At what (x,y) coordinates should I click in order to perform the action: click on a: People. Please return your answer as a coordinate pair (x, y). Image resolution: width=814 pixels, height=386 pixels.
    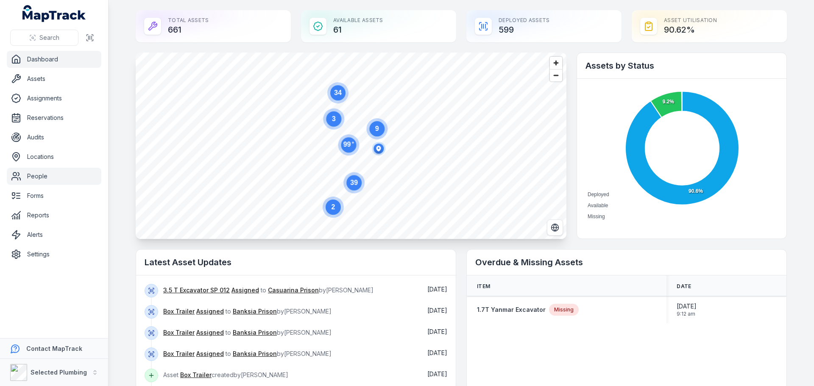
    Looking at the image, I should click on (54, 176).